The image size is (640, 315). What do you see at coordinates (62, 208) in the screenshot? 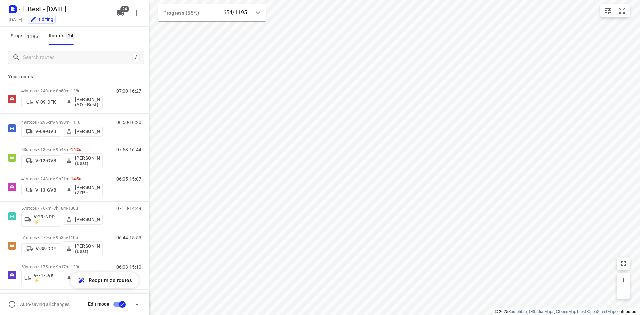
I see `p: 57 stops • 76km • 7h18m` at bounding box center [62, 208].